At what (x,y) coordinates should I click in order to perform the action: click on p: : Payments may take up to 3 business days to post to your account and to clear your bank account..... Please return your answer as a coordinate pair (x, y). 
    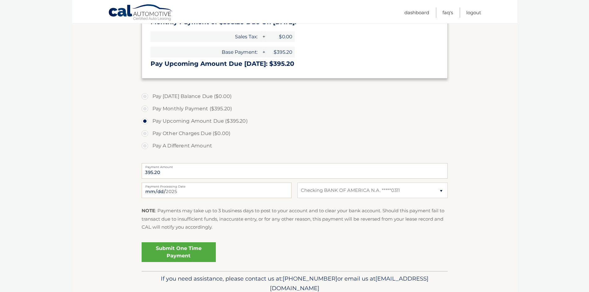
    Looking at the image, I should click on (295, 219).